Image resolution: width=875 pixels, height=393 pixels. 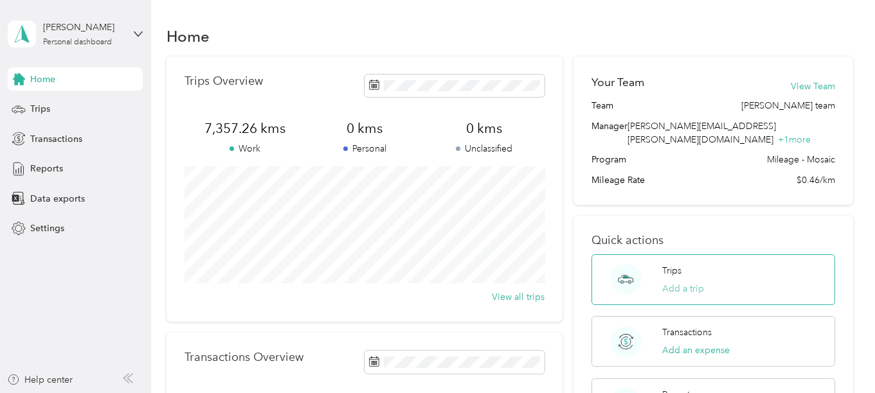 What do you see at coordinates (47, 228) in the screenshot?
I see `span: Settings` at bounding box center [47, 228].